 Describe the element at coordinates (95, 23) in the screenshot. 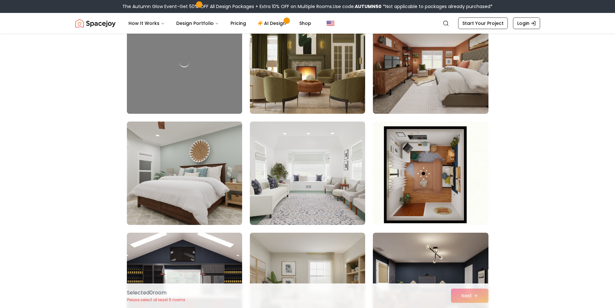

I see `img: Spacejoy Logo` at that location.